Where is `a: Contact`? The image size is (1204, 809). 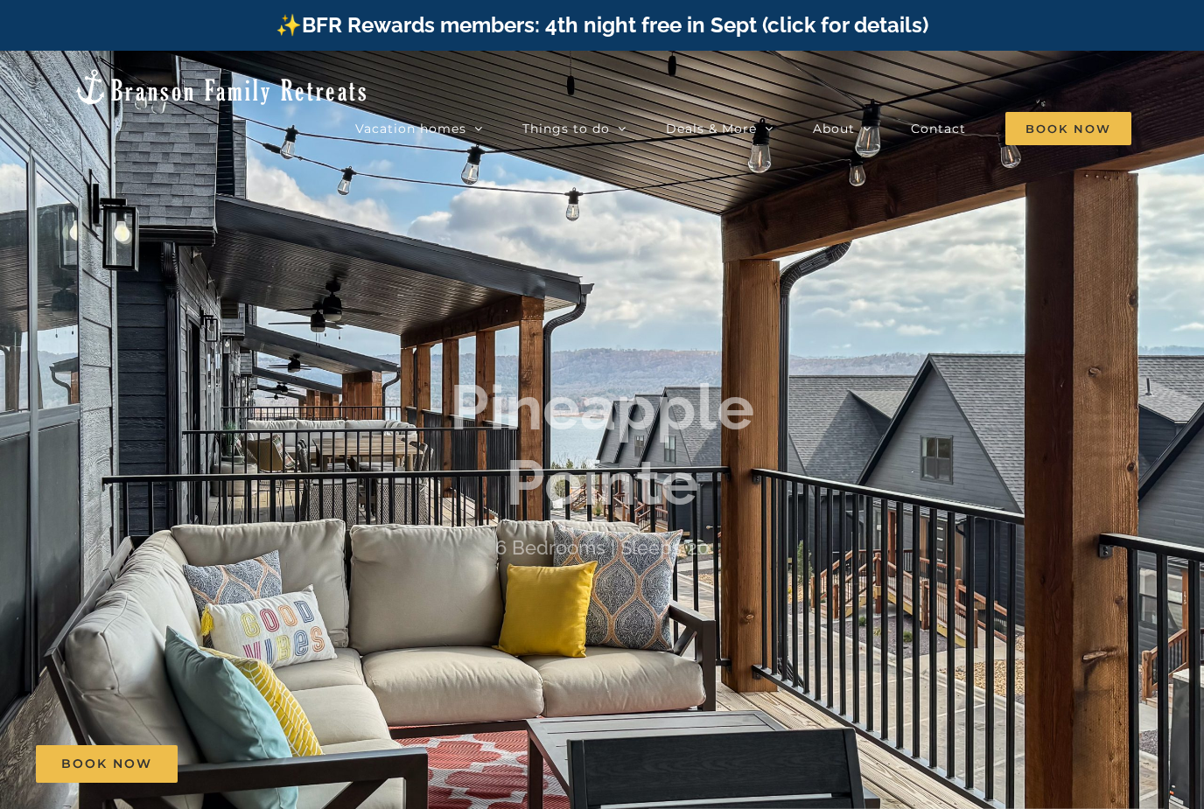
a: Contact is located at coordinates (938, 129).